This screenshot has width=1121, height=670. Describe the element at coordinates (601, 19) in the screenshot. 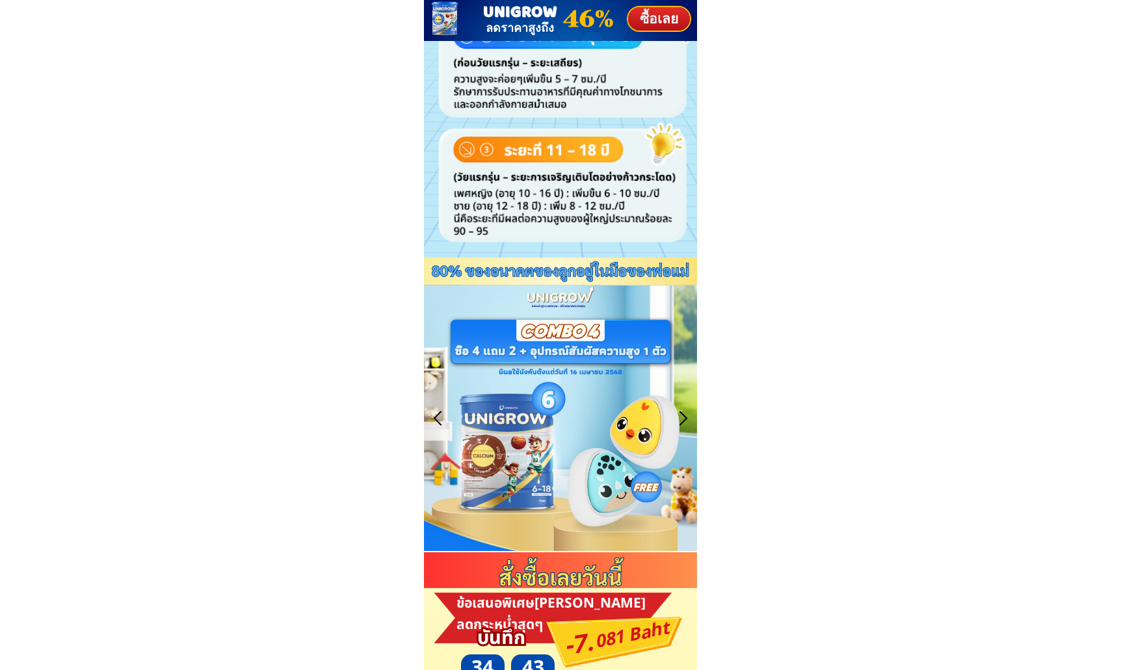

I see `h3: 46%` at that location.